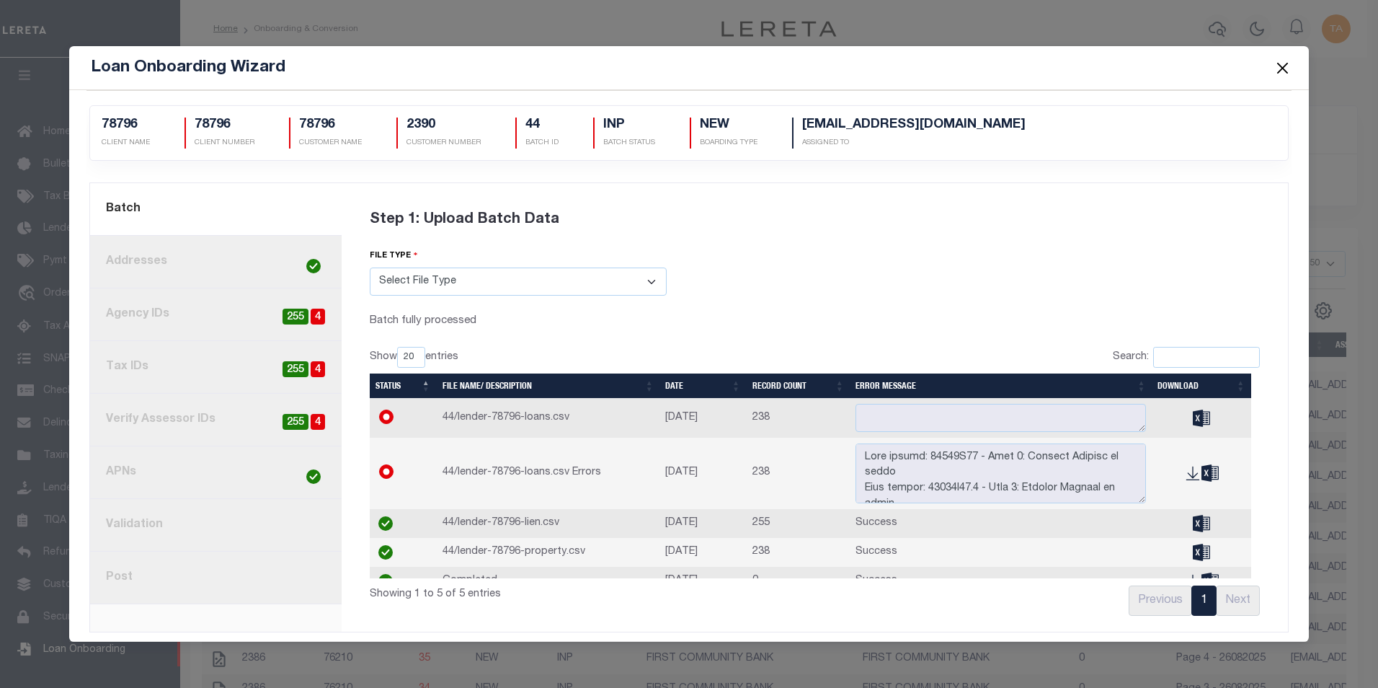 The image size is (1378, 688). What do you see at coordinates (629, 143) in the screenshot?
I see `p: BATCH STATUS` at bounding box center [629, 143].